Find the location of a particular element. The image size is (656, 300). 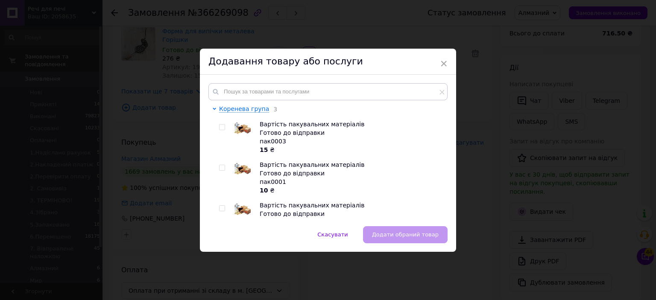

b: 15 is located at coordinates (263, 150).